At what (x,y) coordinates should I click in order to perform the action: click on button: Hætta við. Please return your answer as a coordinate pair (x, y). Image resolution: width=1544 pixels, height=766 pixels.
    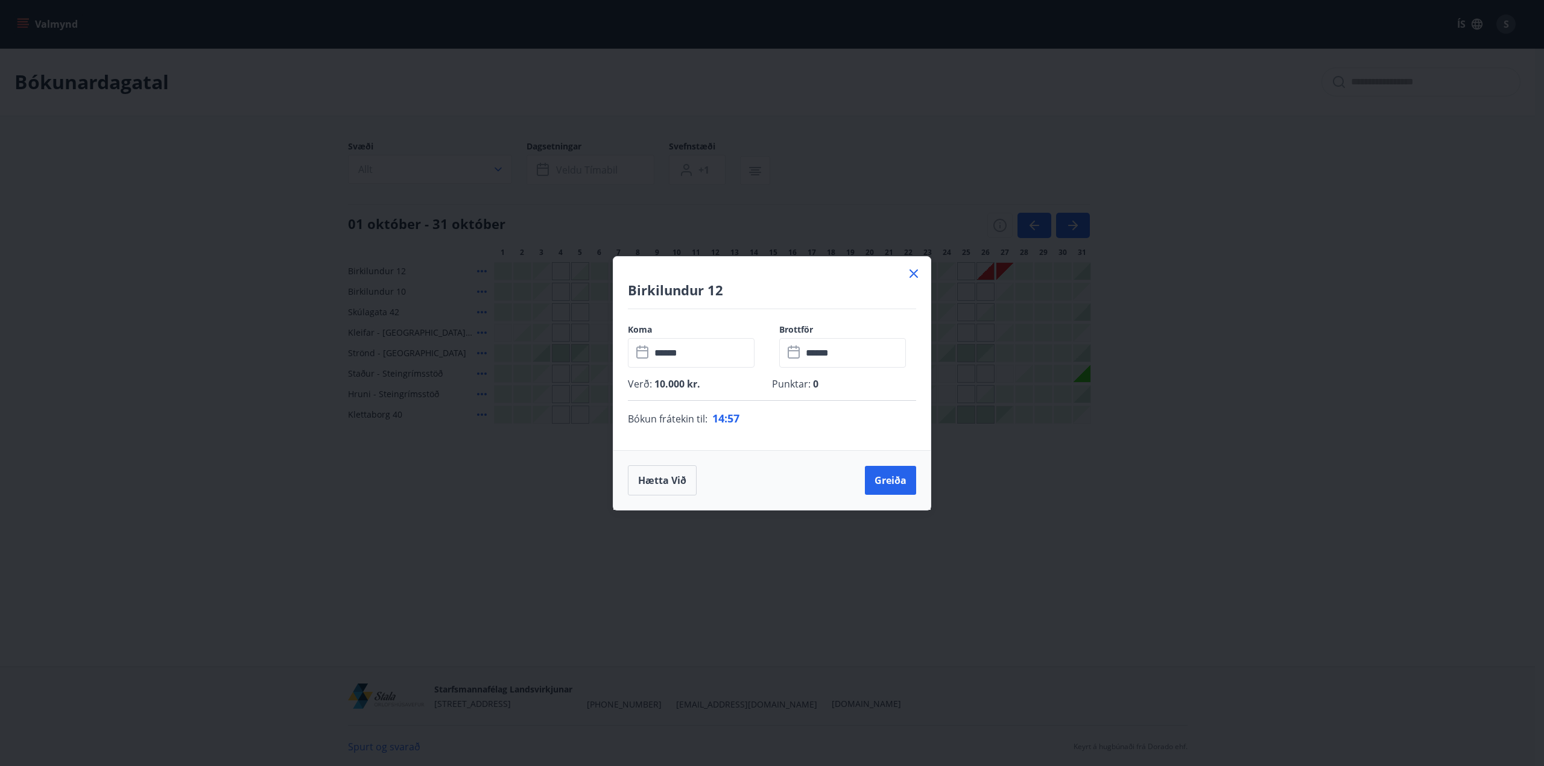
    Looking at the image, I should click on (662, 481).